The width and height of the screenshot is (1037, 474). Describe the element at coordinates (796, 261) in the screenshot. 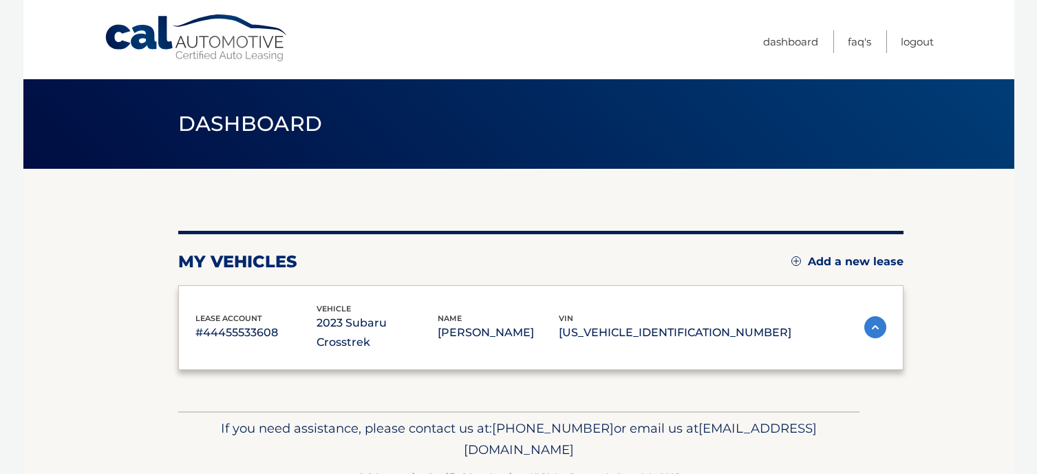

I see `img: add.svg` at that location.